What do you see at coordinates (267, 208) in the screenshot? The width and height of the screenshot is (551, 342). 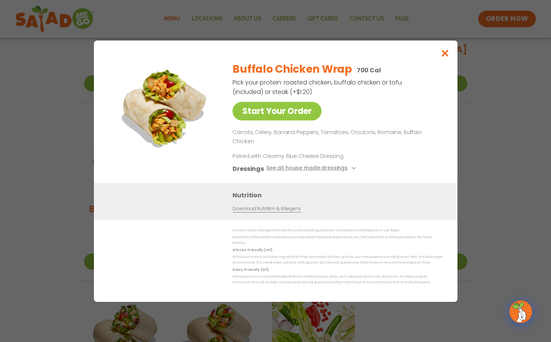 I see `a: Download Nutrition & Allergens` at bounding box center [267, 208].